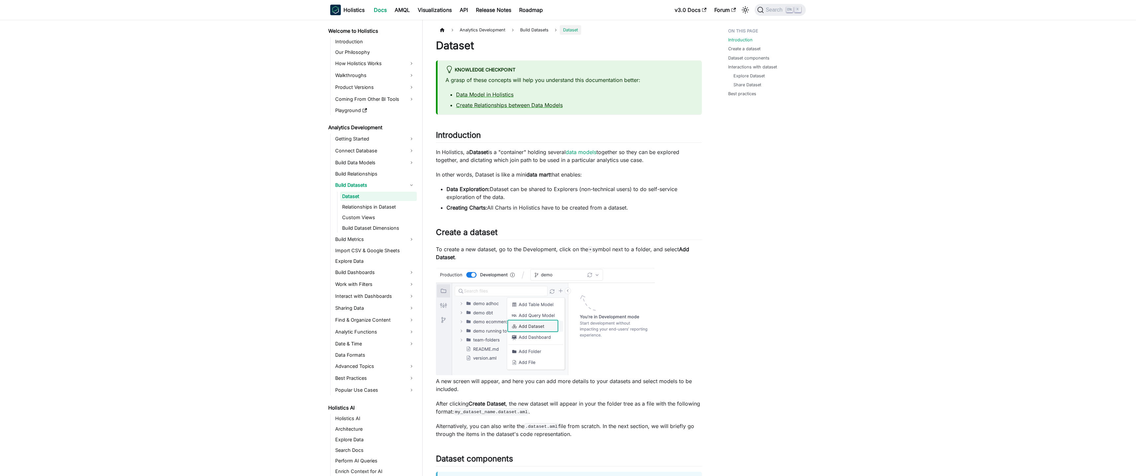 The width and height of the screenshot is (1136, 476). Describe the element at coordinates (569, 174) in the screenshot. I see `p: In other words, Dataset is like a mini that enables:` at that location.